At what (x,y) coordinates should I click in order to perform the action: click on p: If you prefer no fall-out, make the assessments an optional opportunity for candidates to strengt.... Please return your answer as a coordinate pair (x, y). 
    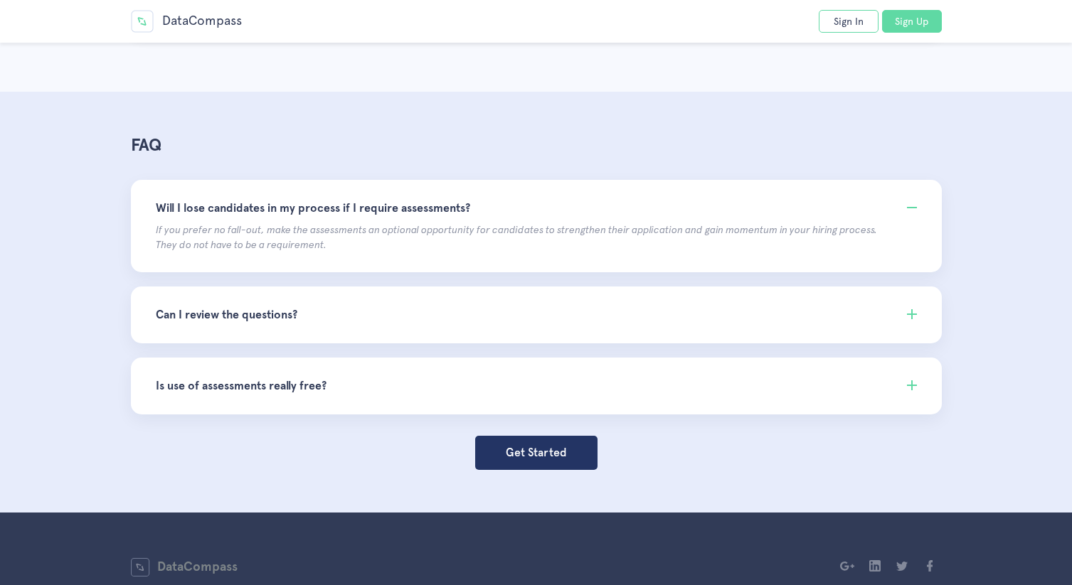
    Looking at the image, I should click on (536, 238).